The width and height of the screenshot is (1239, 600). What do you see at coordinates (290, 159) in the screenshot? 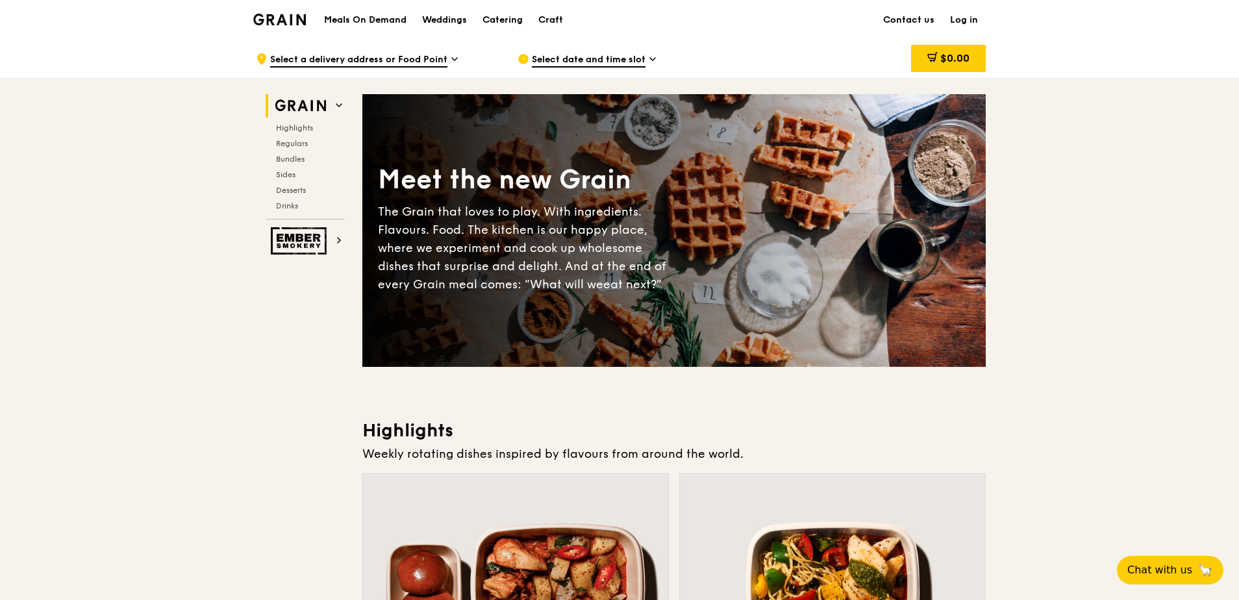
I see `span: Bundles` at bounding box center [290, 159].